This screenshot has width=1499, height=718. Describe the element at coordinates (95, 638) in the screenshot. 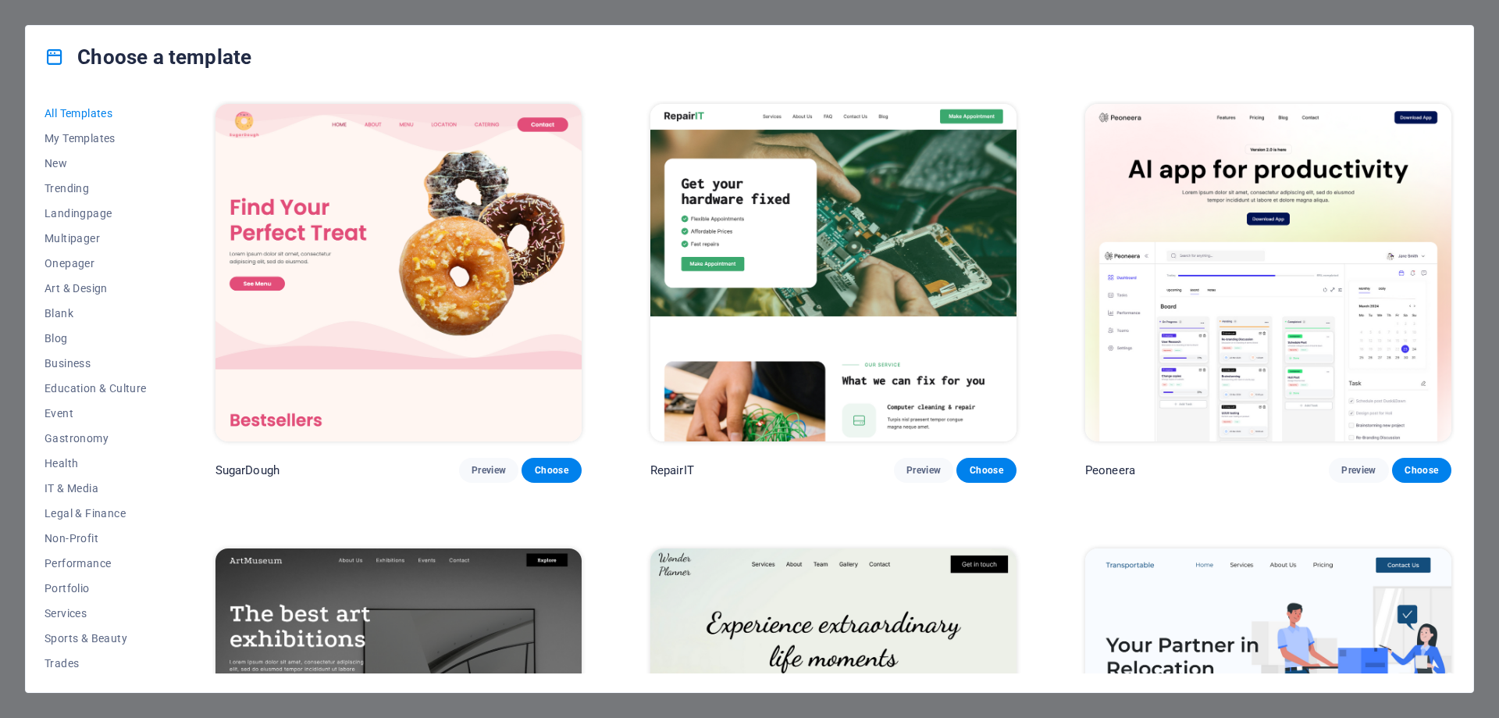

I see `button: Sports & Beauty` at that location.